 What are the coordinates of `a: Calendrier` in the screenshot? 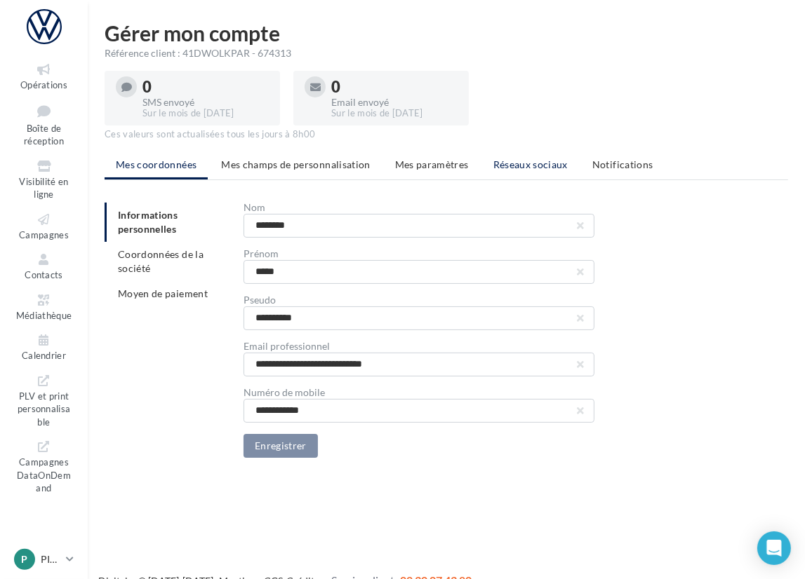 It's located at (43, 347).